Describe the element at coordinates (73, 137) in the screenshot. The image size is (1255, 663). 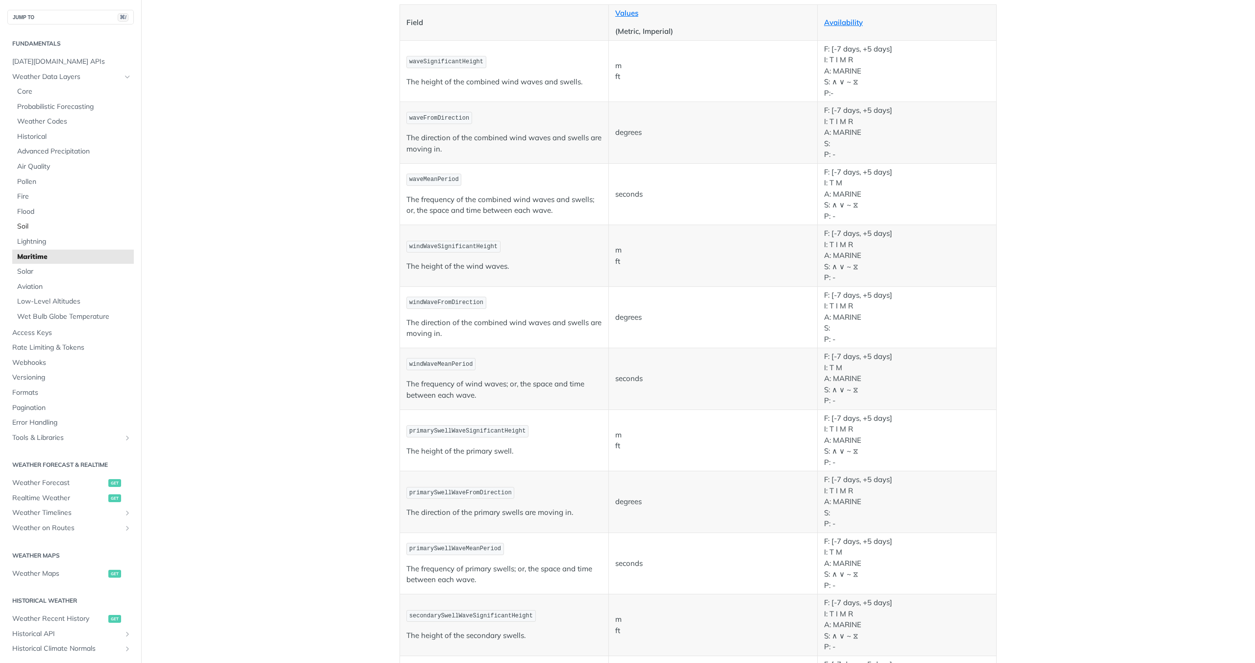
I see `a: Historical` at that location.